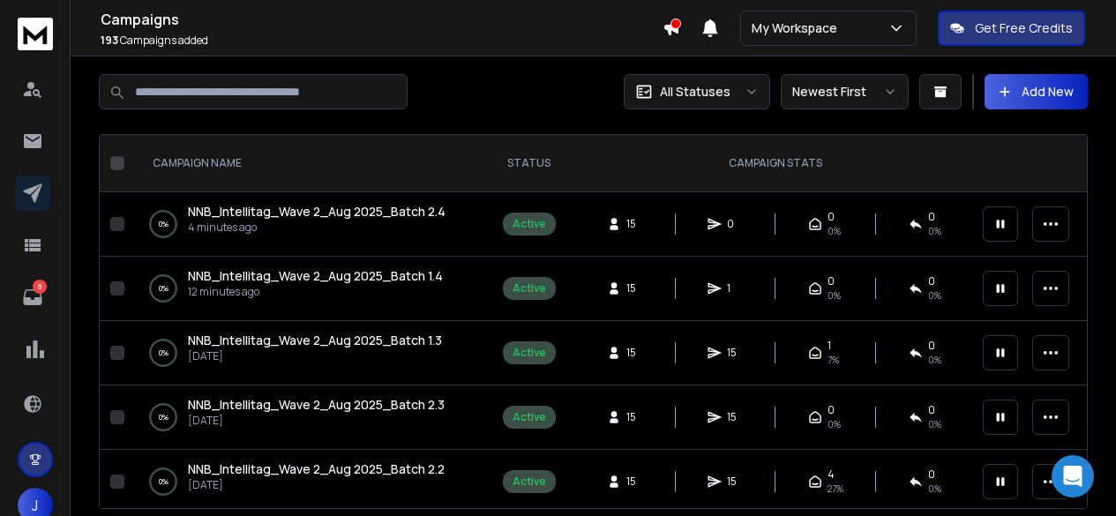 The width and height of the screenshot is (1116, 516). I want to click on p: Get Free Credits, so click(1024, 28).